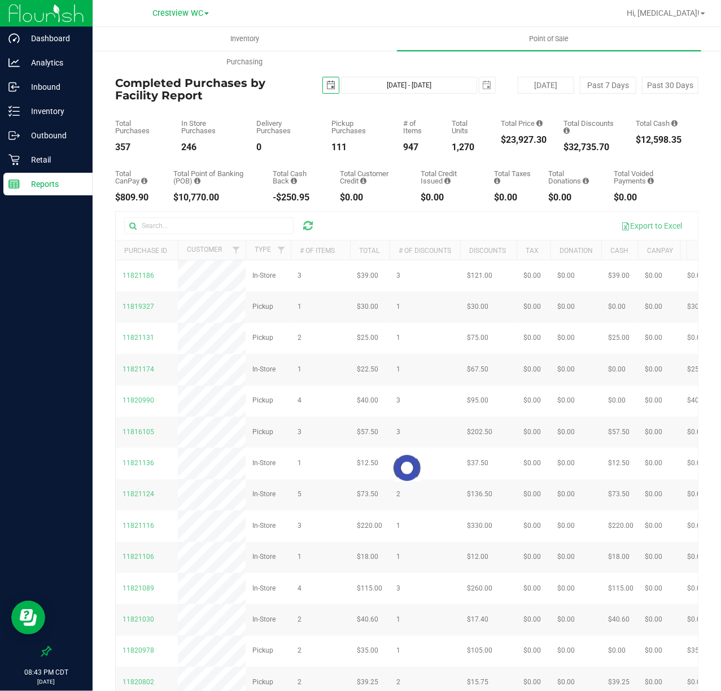 The height and width of the screenshot is (691, 721). Describe the element at coordinates (359, 147) in the screenshot. I see `div: 111` at that location.